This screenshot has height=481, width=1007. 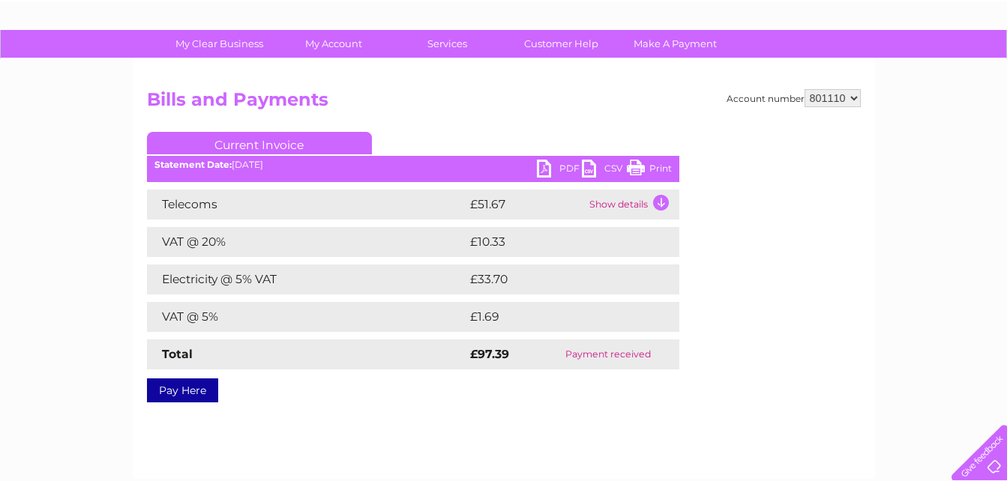 What do you see at coordinates (73, 61) in the screenshot?
I see `img: logo.png` at bounding box center [73, 61].